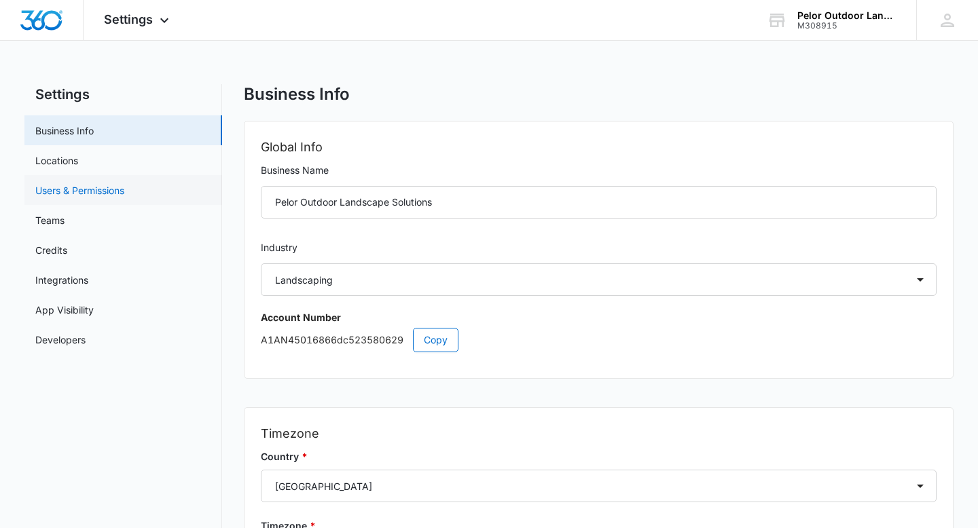 This screenshot has height=528, width=978. Describe the element at coordinates (301, 317) in the screenshot. I see `strong: Account Number` at that location.